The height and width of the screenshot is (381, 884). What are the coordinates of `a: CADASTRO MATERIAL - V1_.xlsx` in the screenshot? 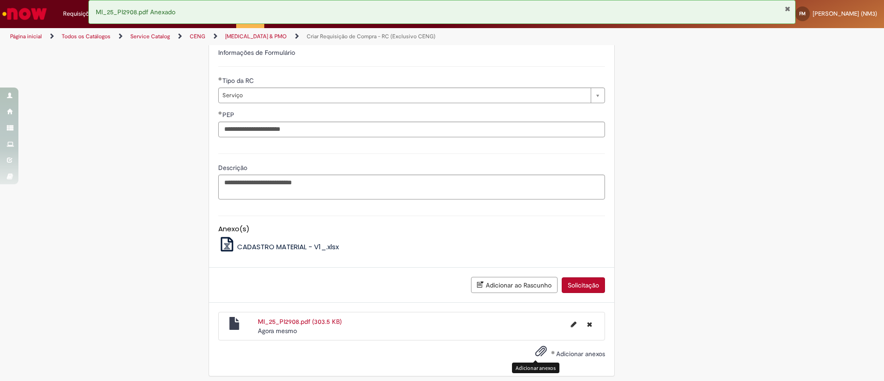 It's located at (279, 246).